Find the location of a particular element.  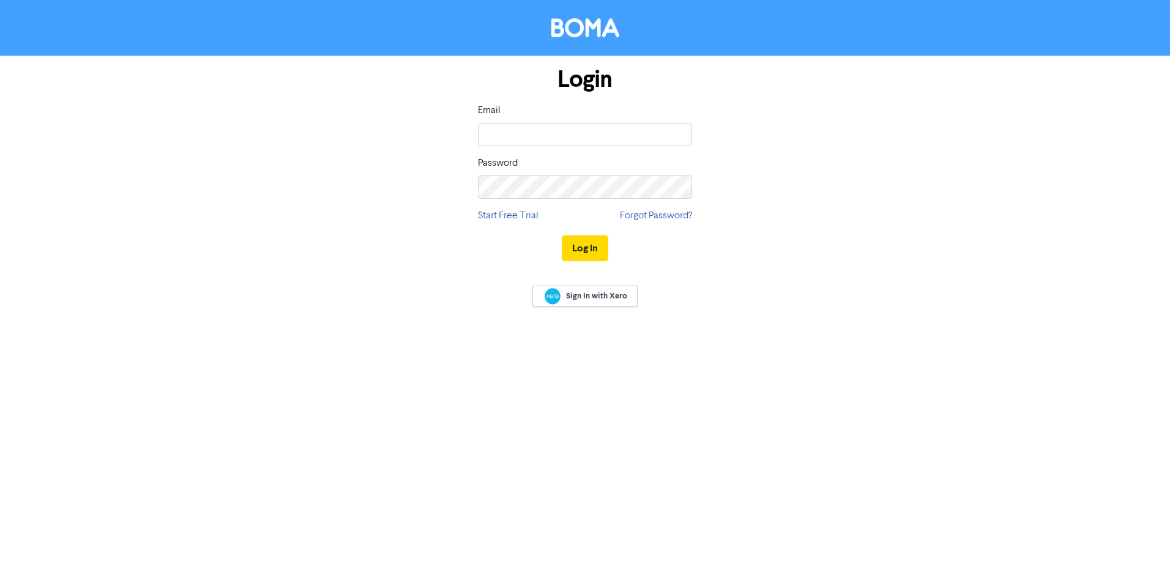

a: Forgot Password? is located at coordinates (656, 216).